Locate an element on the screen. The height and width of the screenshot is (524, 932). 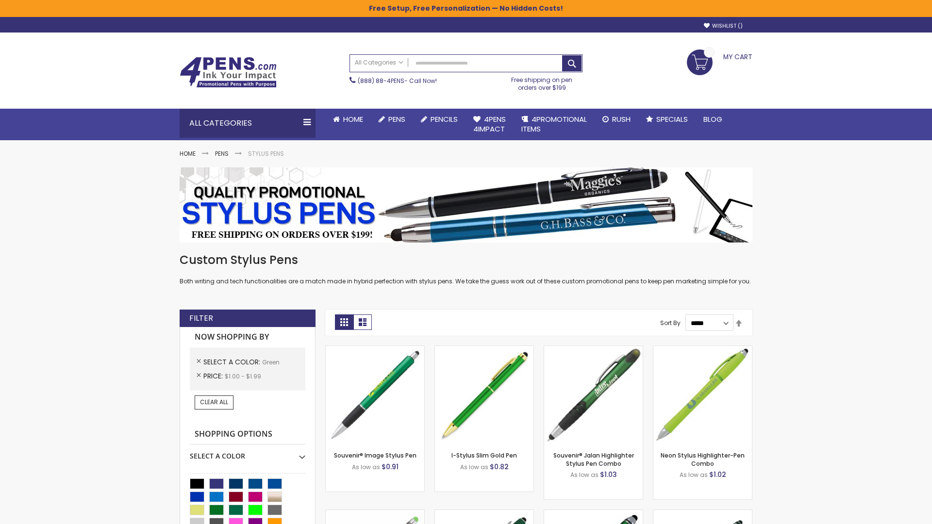
a: Specials is located at coordinates (667, 119).